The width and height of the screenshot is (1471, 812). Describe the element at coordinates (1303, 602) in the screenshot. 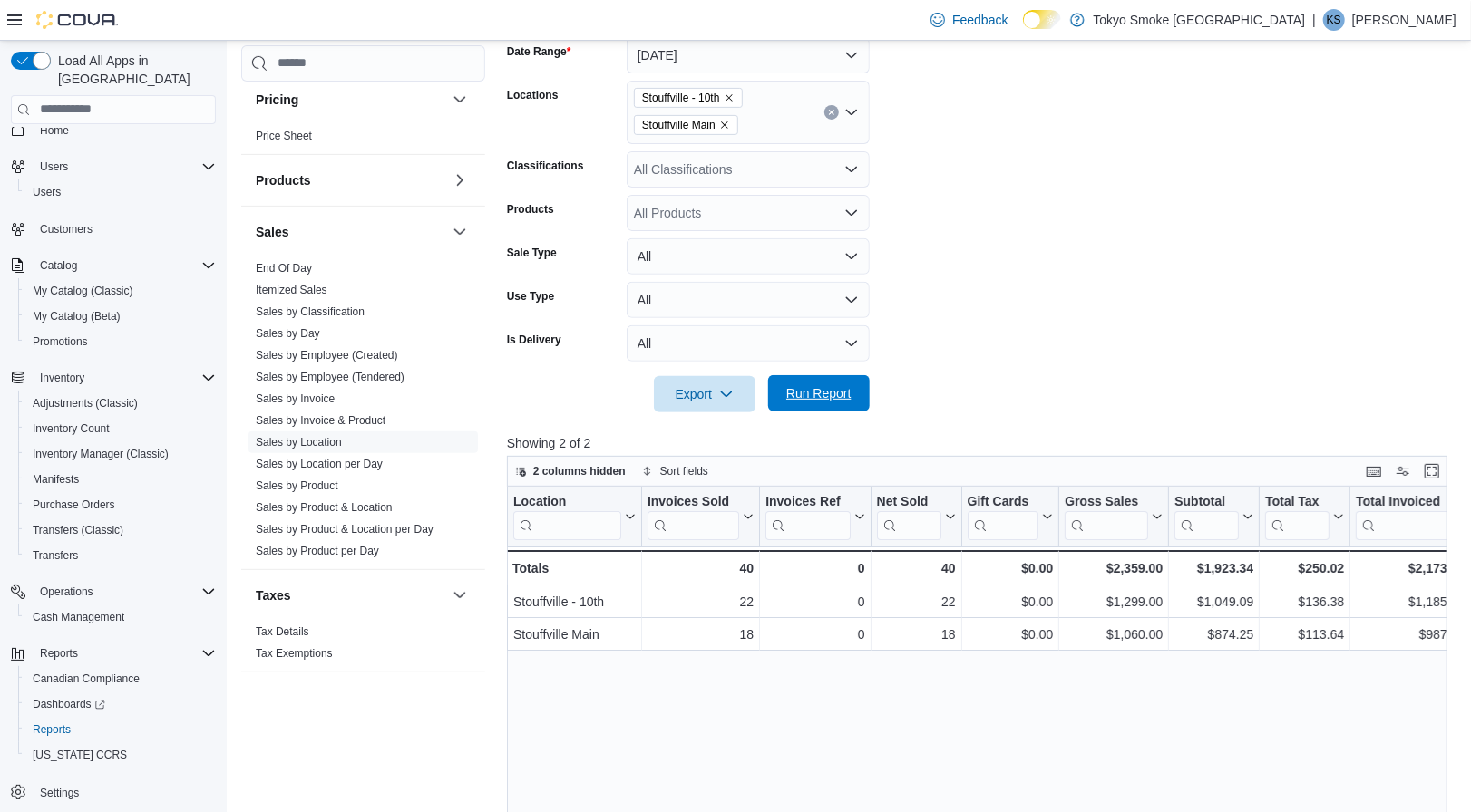

I see `div: $136.38` at that location.